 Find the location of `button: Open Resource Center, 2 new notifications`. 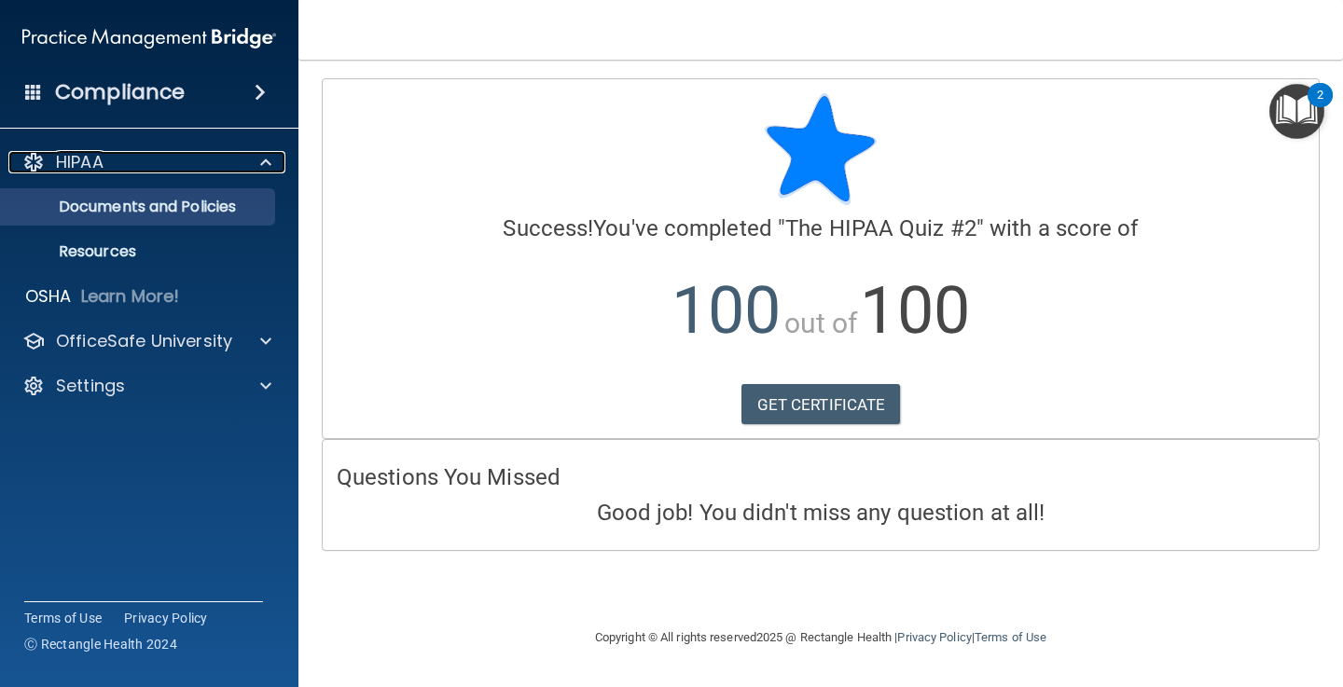

button: Open Resource Center, 2 new notifications is located at coordinates (1296, 111).